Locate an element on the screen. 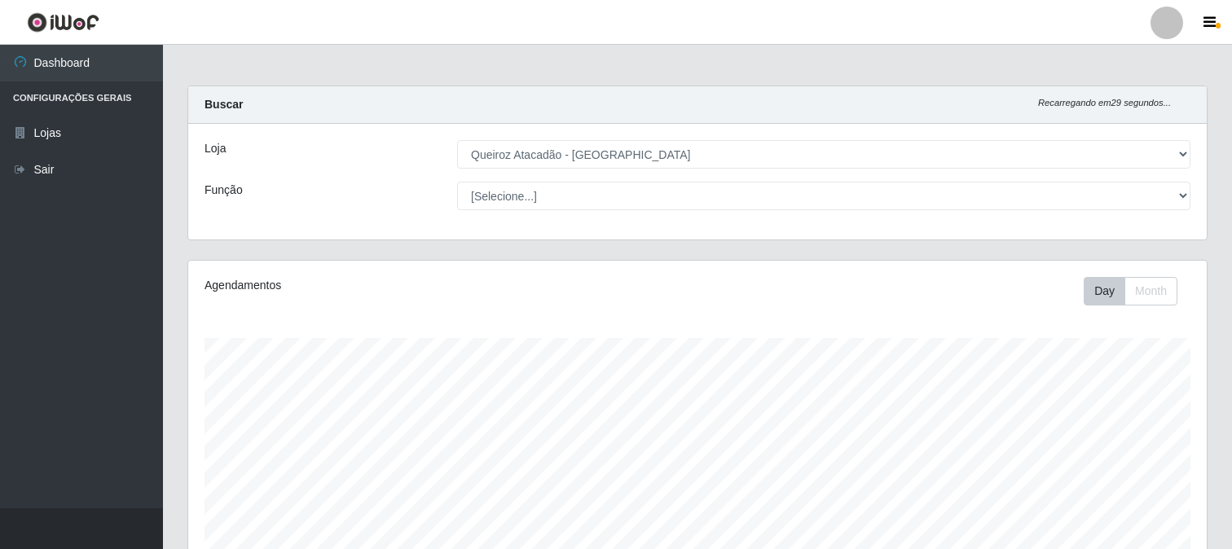 Image resolution: width=1232 pixels, height=549 pixels. strong: Buscar is located at coordinates (223, 104).